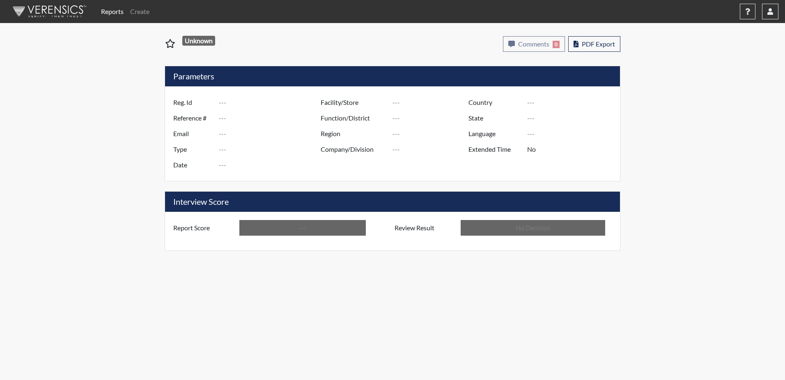  What do you see at coordinates (495, 149) in the screenshot?
I see `label: Extended Time` at bounding box center [495, 149].